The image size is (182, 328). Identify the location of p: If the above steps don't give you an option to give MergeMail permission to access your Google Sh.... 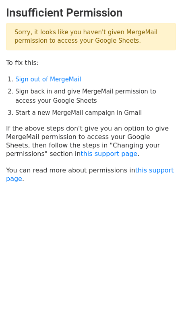
(91, 141).